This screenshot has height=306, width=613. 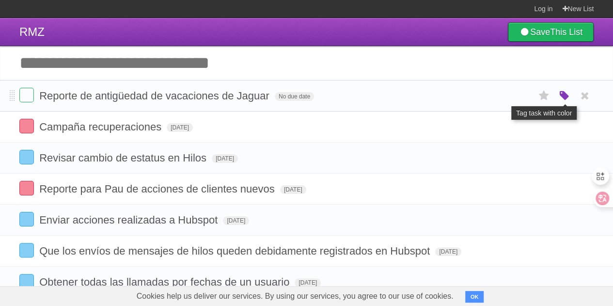 I want to click on span: Reporte para Pau de acciones de clientes nuevos, so click(x=158, y=189).